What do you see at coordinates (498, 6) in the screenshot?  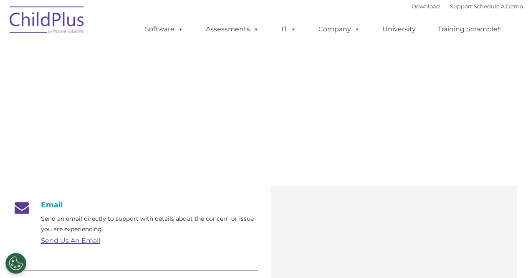 I see `a: Schedule A Demo` at bounding box center [498, 6].